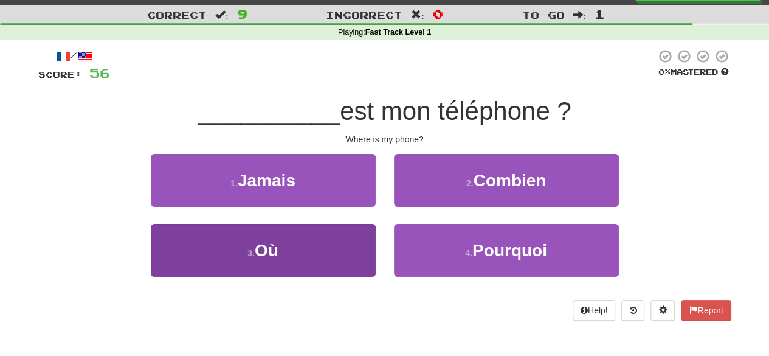  I want to click on span: Où, so click(266, 250).